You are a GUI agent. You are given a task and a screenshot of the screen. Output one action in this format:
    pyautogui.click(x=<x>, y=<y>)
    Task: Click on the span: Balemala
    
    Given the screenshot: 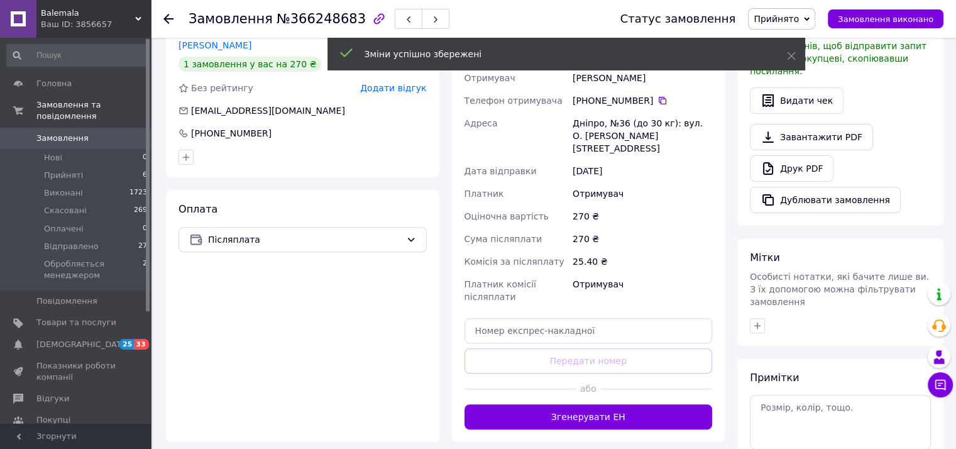 What is the action you would take?
    pyautogui.click(x=88, y=13)
    